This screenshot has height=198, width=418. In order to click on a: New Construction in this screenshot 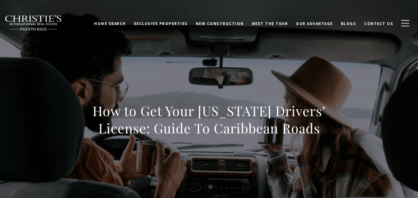, I will do `click(220, 23)`.